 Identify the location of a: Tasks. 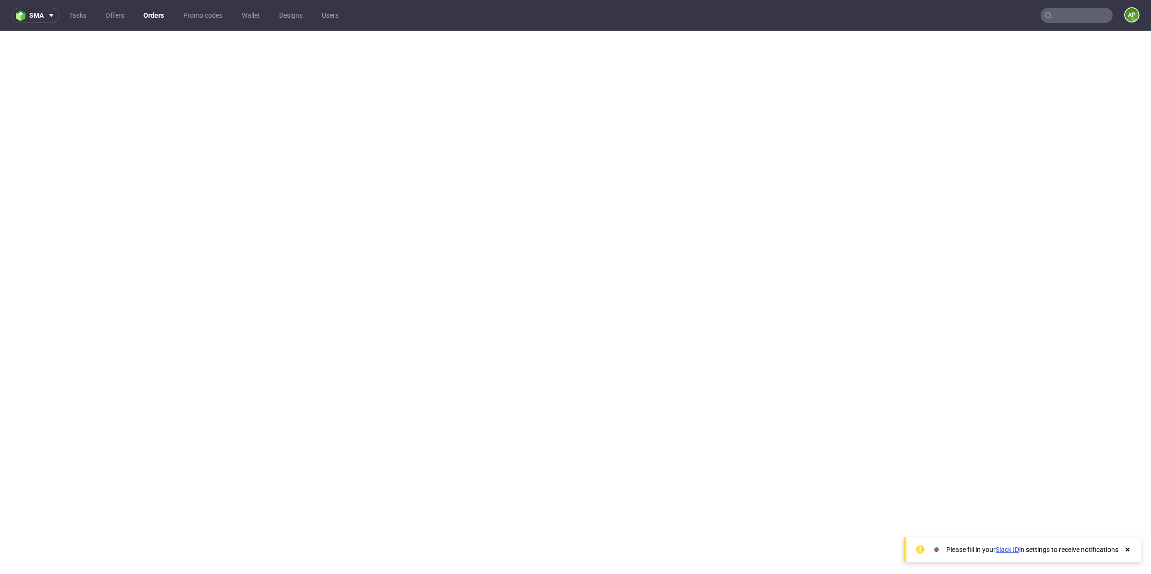
(78, 15).